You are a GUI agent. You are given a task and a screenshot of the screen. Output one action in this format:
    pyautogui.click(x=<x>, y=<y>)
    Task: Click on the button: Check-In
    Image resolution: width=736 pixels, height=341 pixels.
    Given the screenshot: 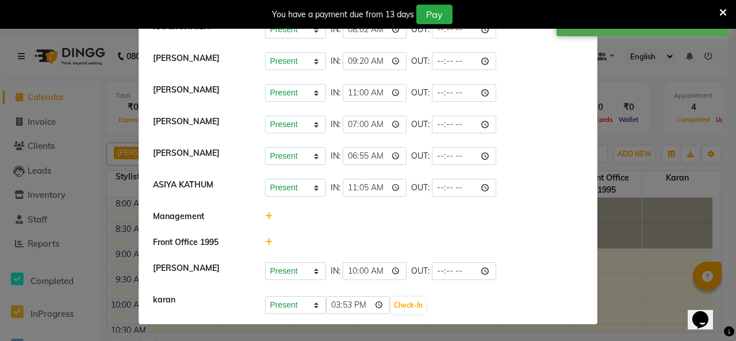 What is the action you would take?
    pyautogui.click(x=408, y=305)
    